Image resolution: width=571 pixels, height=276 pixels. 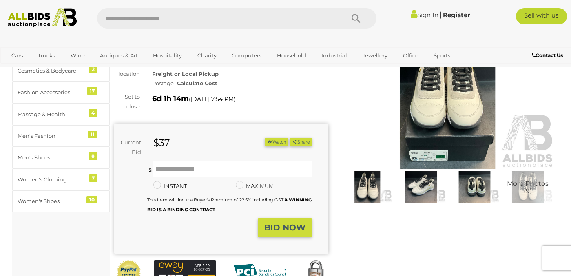 What do you see at coordinates (93, 135) in the screenshot?
I see `div: 11` at bounding box center [93, 135].